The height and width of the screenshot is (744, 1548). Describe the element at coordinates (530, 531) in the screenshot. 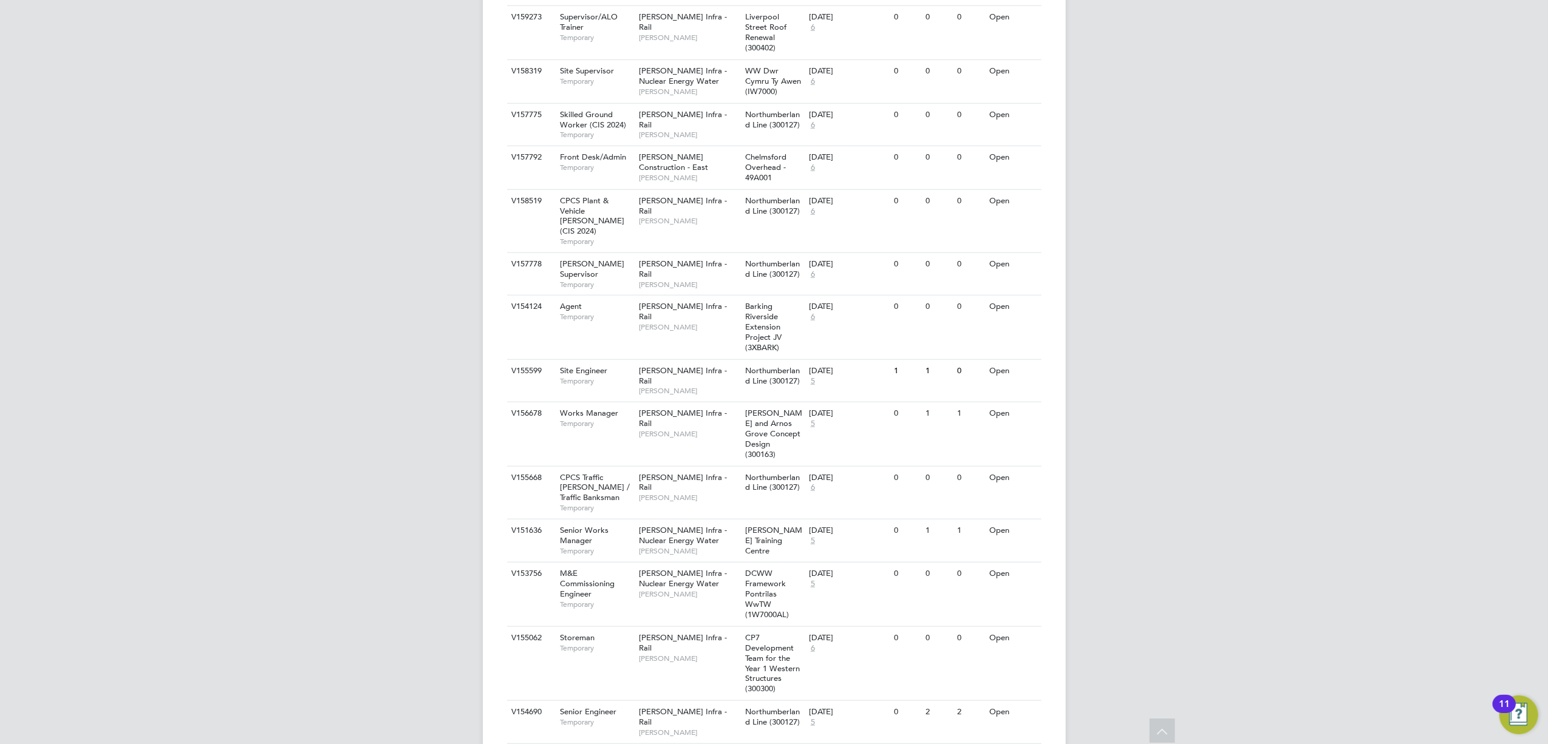

I see `div: V151636` at that location.